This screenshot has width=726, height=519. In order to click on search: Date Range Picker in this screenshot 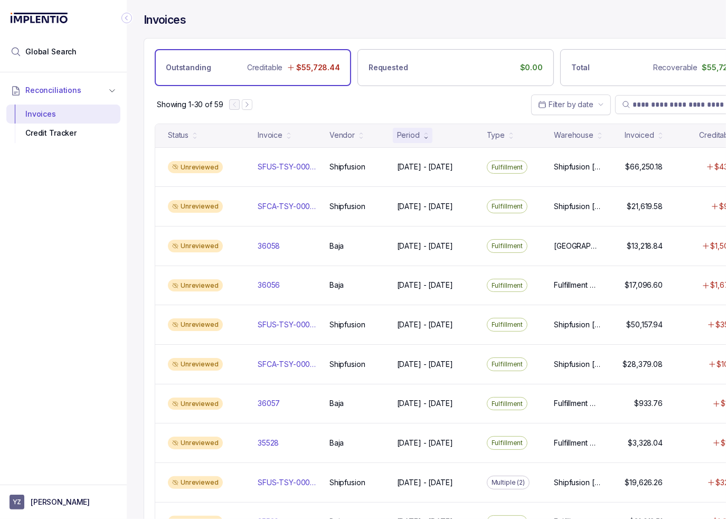, I will do `click(565, 105)`.